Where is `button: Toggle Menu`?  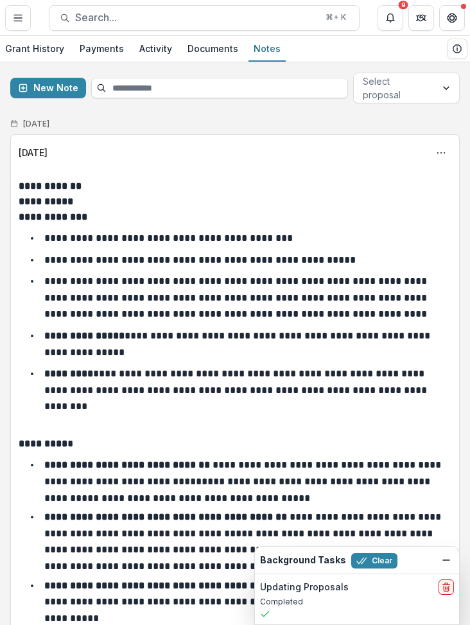
button: Toggle Menu is located at coordinates (18, 18).